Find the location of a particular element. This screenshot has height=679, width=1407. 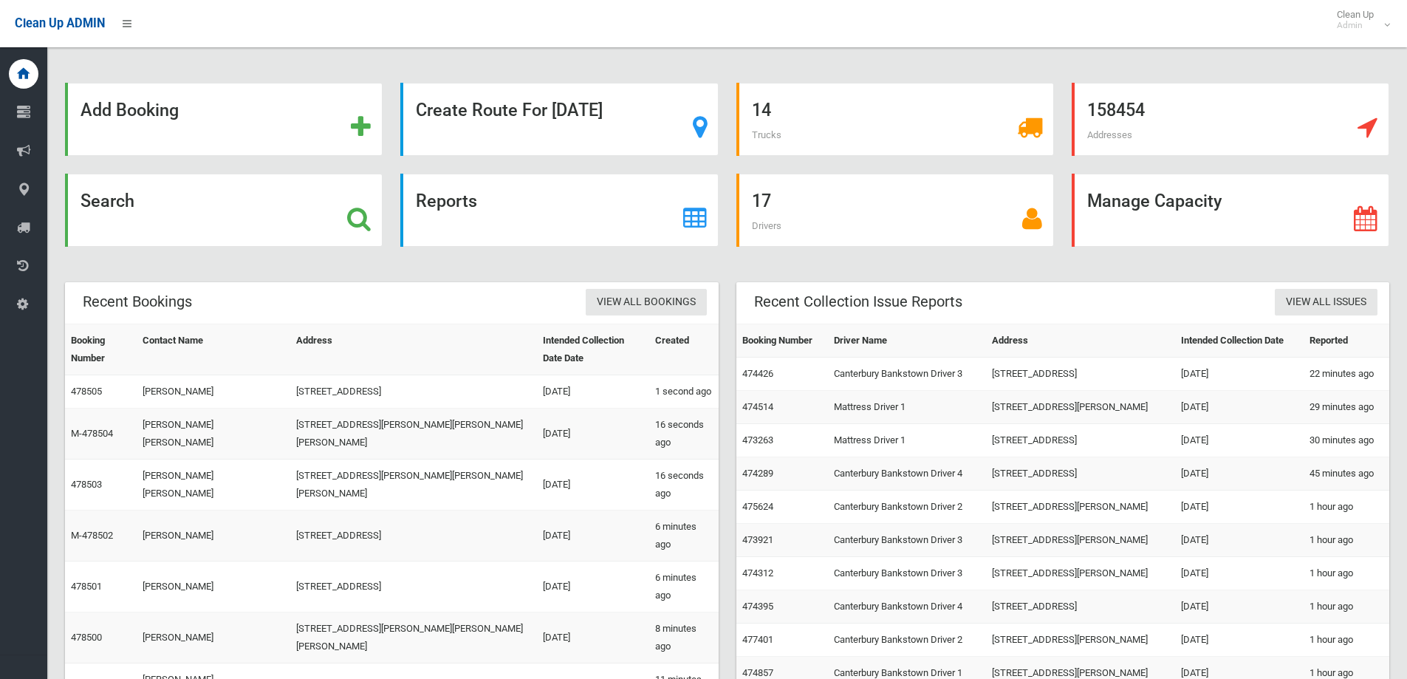

th: Created is located at coordinates (684, 349).